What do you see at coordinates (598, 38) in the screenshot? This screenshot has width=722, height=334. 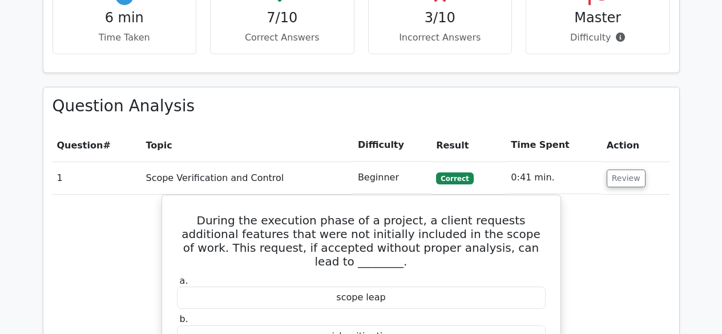 I see `p: Difficulty` at bounding box center [598, 38].